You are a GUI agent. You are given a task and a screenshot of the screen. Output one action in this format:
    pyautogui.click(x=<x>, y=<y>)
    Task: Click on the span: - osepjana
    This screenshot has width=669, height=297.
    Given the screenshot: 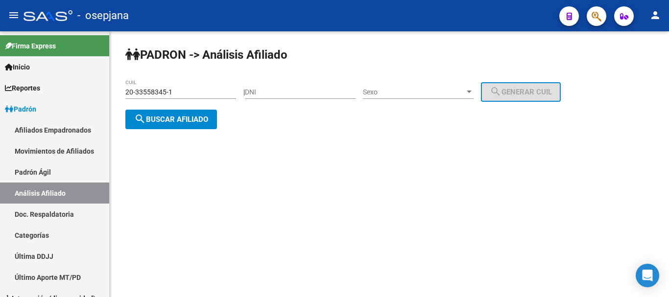 What is the action you would take?
    pyautogui.click(x=103, y=16)
    